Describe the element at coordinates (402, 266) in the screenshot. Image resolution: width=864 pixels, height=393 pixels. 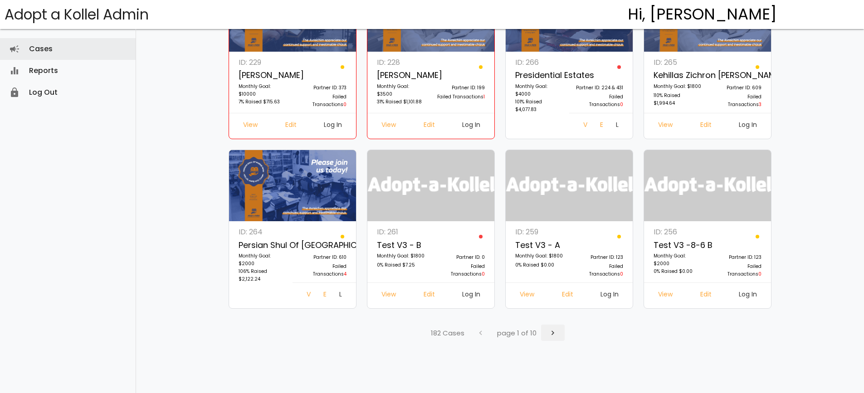
I see `p: 0% Raised $7.25` at that location.